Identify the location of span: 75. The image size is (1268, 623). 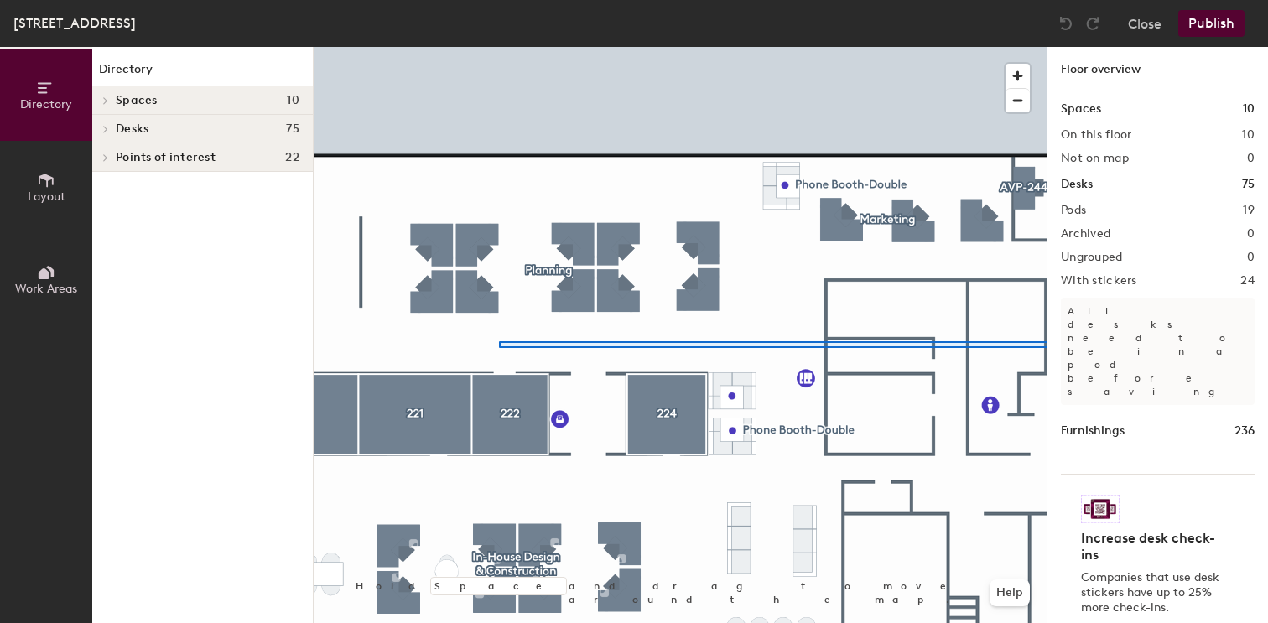
(293, 129).